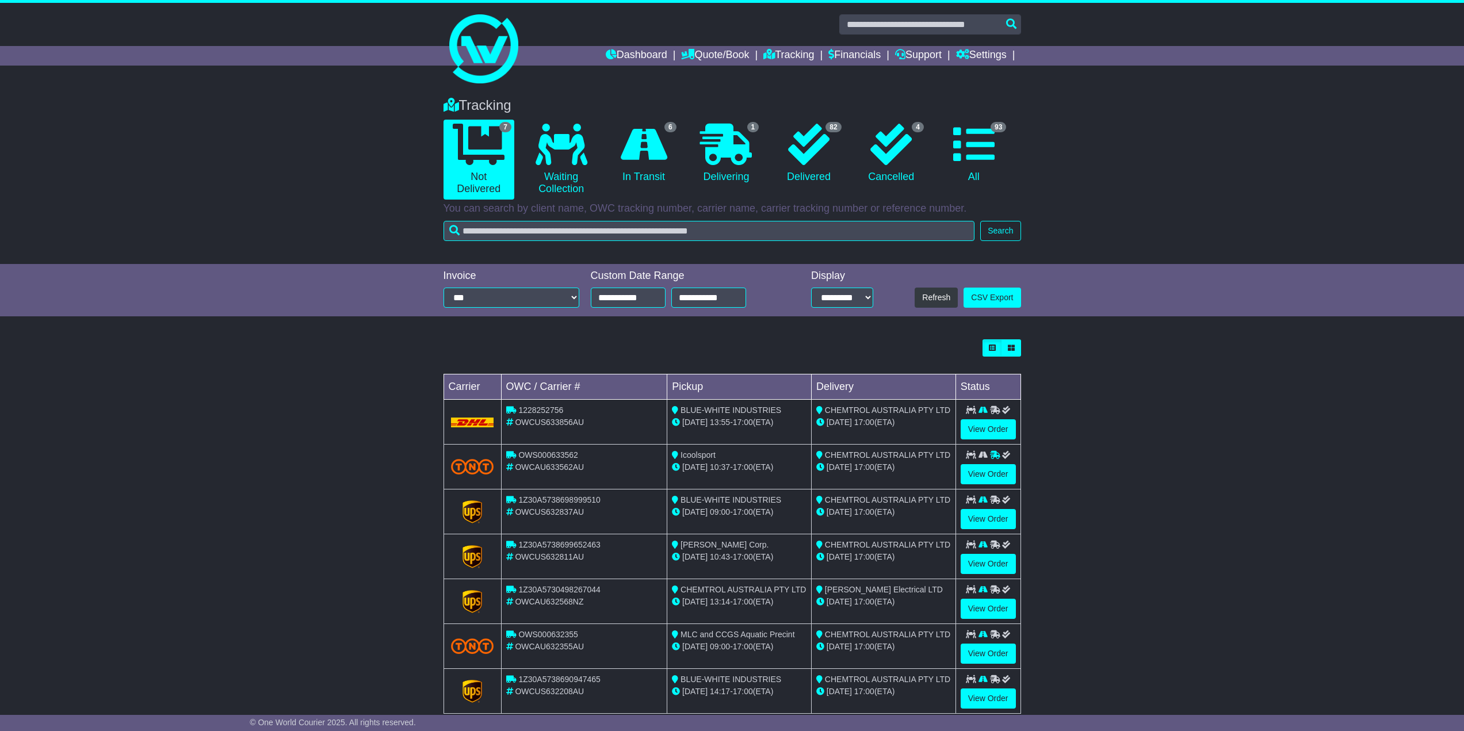  I want to click on p: You can search by client name, OWC tracking number, carrier name, carrier tracking number or refe..., so click(732, 209).